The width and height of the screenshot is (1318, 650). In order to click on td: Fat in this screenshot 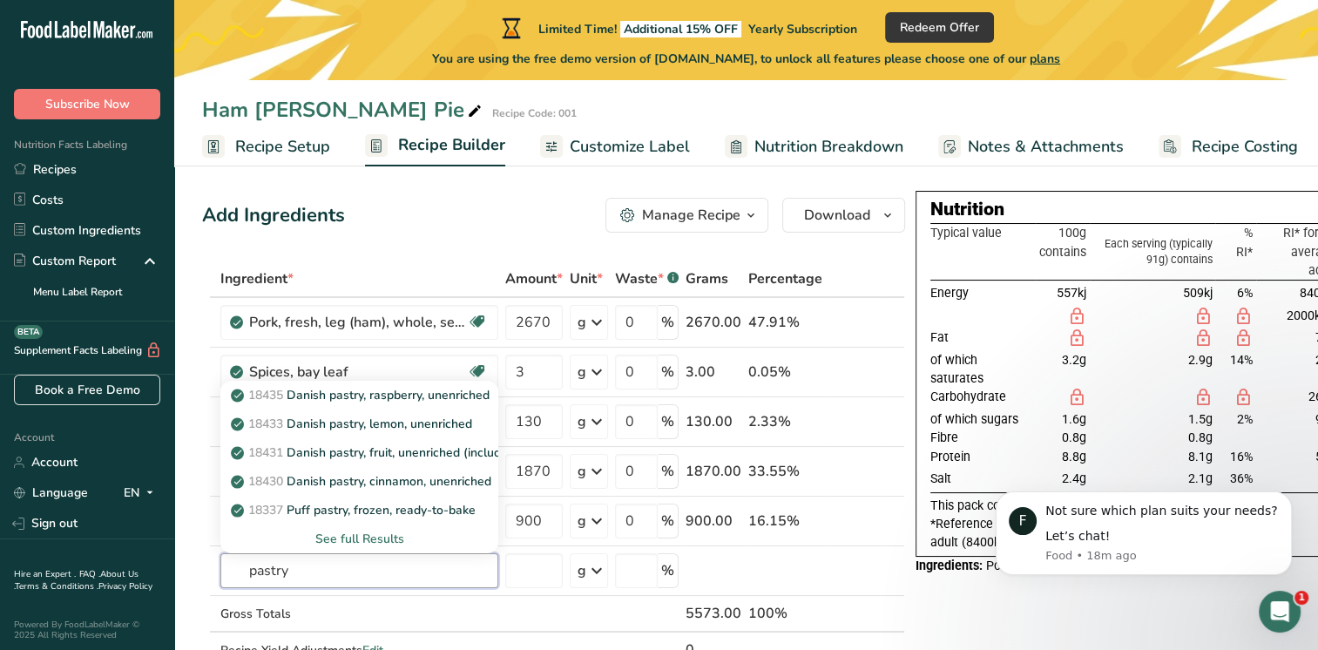, I will do `click(982, 339)`.